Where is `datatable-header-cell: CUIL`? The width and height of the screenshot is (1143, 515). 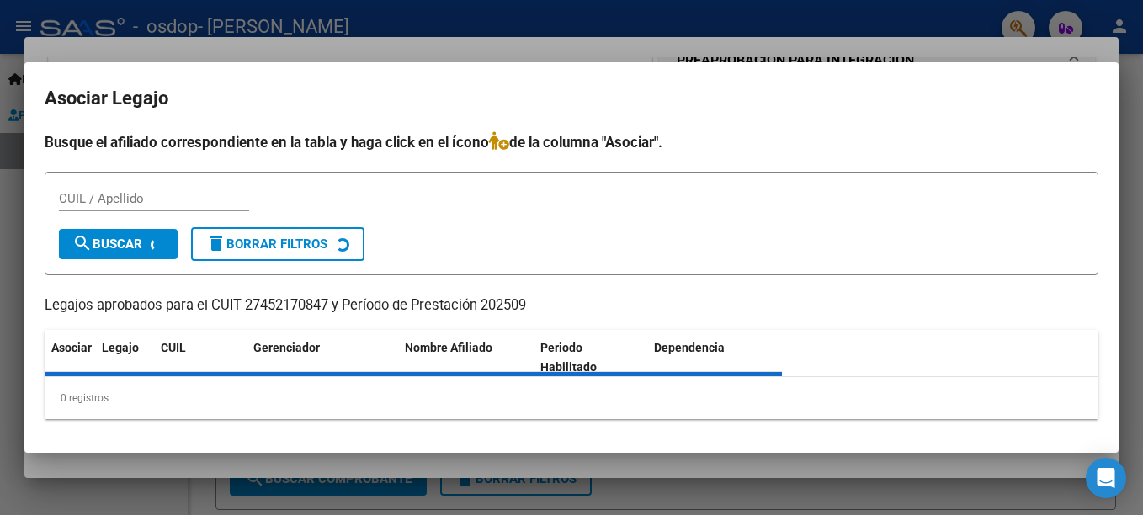 datatable-header-cell: CUIL is located at coordinates (200, 358).